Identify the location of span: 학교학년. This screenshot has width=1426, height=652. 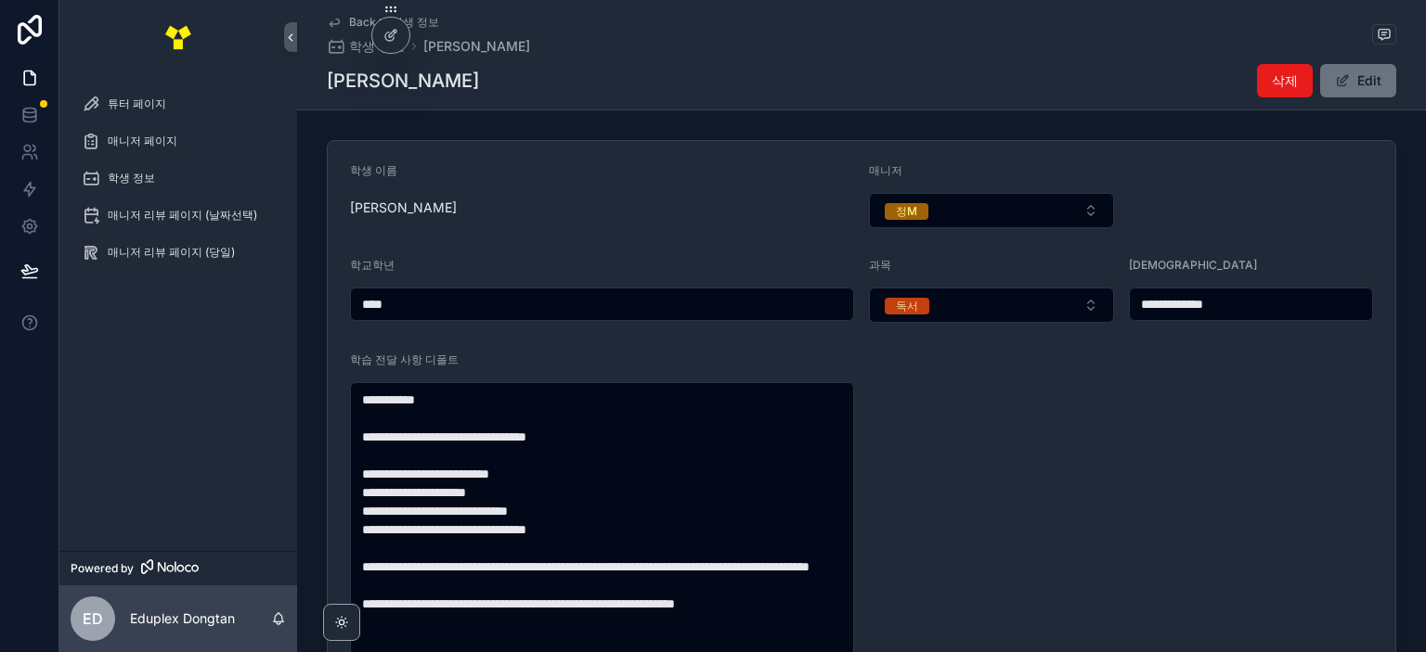
(372, 265).